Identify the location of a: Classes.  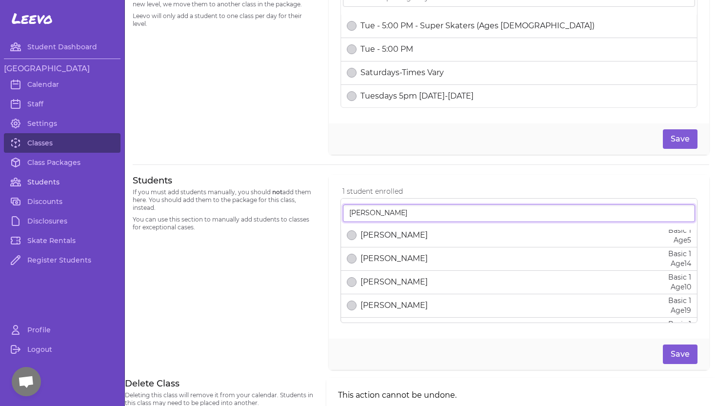
(62, 143).